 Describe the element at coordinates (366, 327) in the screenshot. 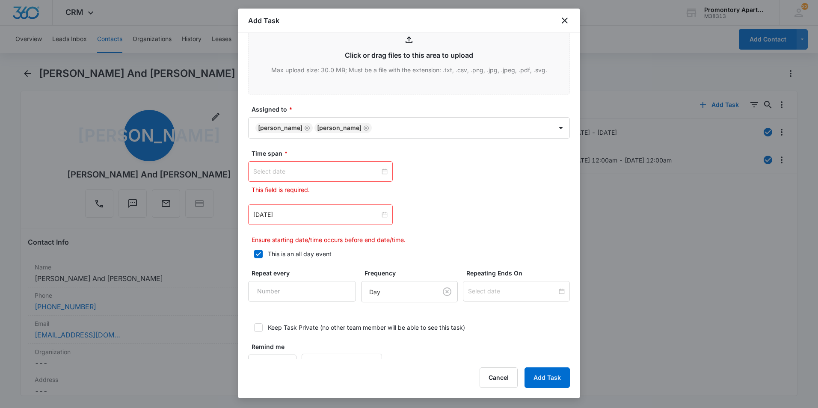

I see `div: Keep Task Private (no other team member will be able to see this task)` at that location.